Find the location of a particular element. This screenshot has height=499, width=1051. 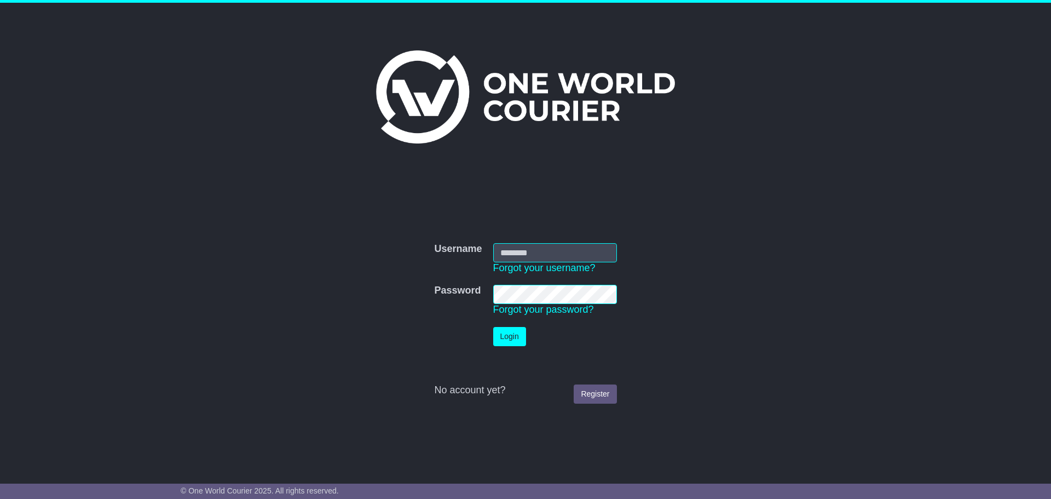

div: No account yet? is located at coordinates (525, 390).